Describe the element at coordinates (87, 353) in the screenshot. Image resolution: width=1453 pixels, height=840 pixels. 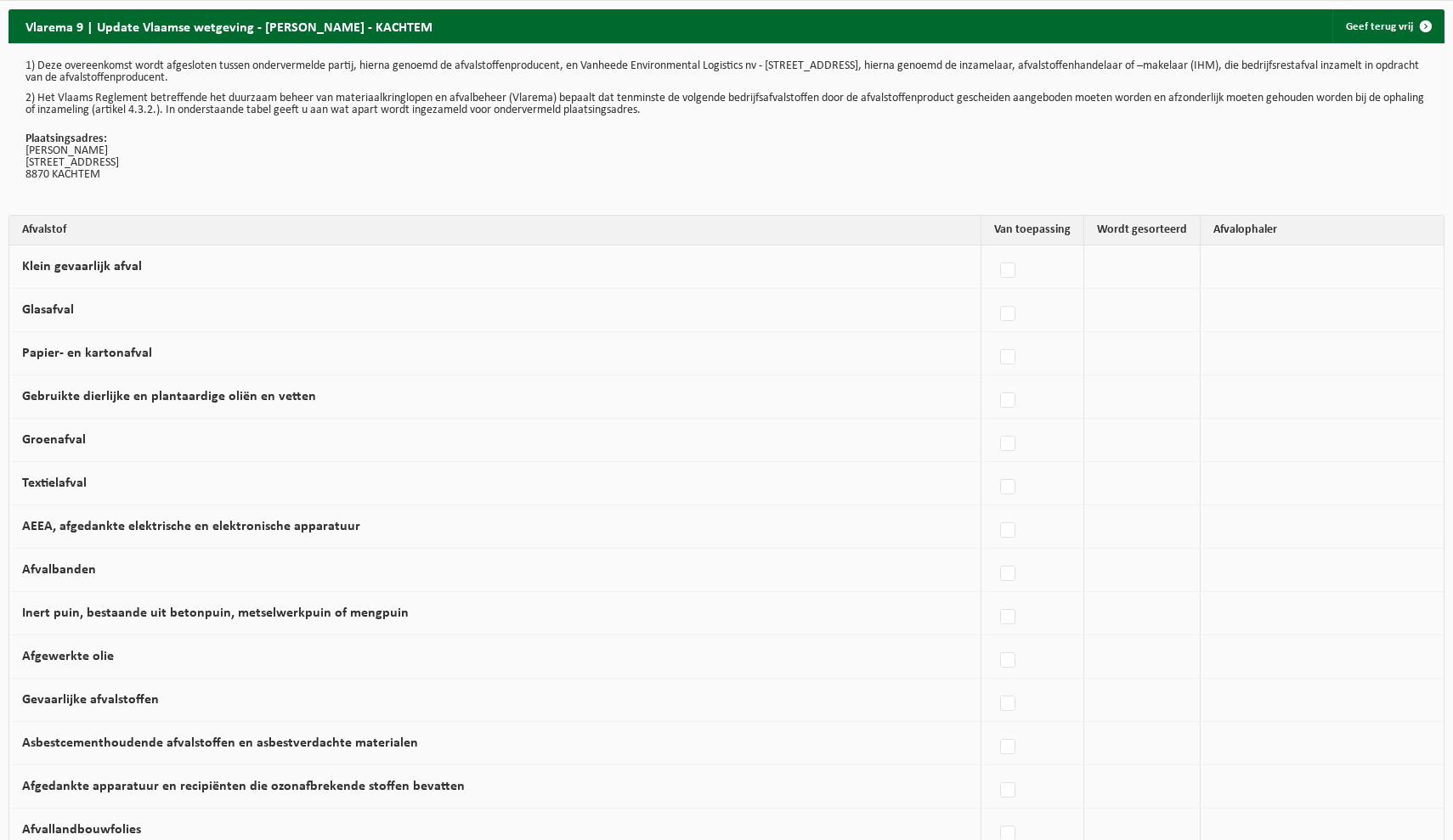
I see `label: Papier- en kartonafval` at that location.